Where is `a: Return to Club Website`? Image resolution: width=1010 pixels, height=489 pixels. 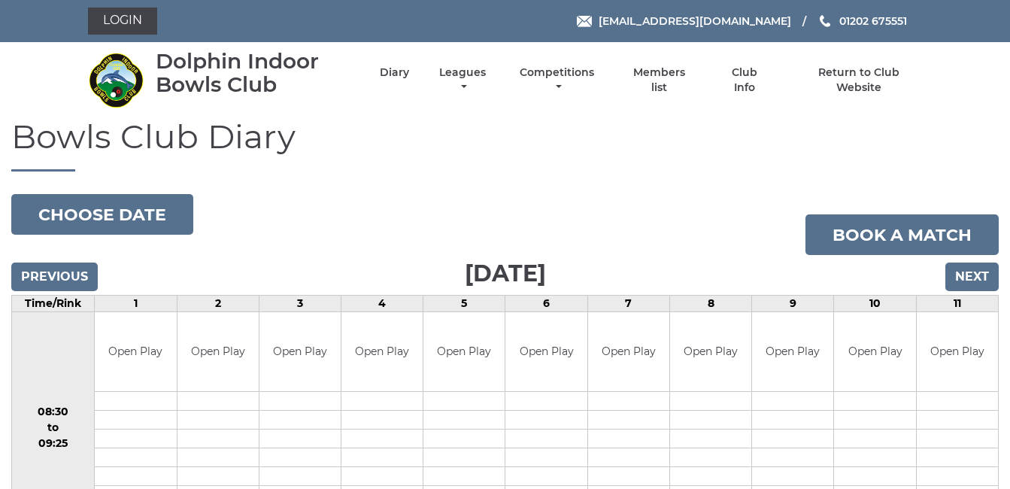 a: Return to Club Website is located at coordinates (858, 80).